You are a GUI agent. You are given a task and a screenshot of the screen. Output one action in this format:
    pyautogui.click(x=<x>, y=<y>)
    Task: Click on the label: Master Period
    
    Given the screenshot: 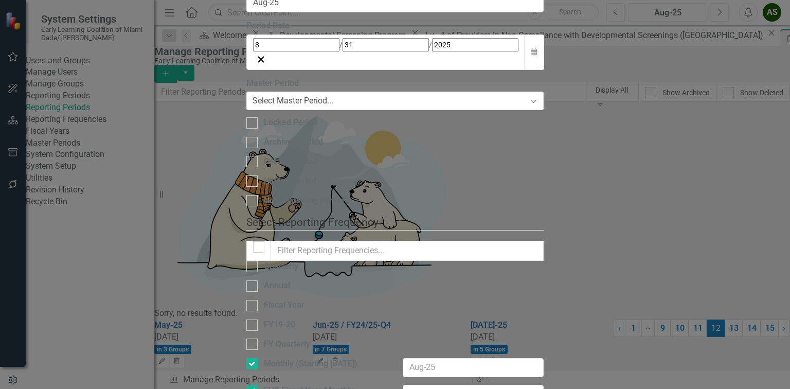 What is the action you would take?
    pyautogui.click(x=394, y=83)
    